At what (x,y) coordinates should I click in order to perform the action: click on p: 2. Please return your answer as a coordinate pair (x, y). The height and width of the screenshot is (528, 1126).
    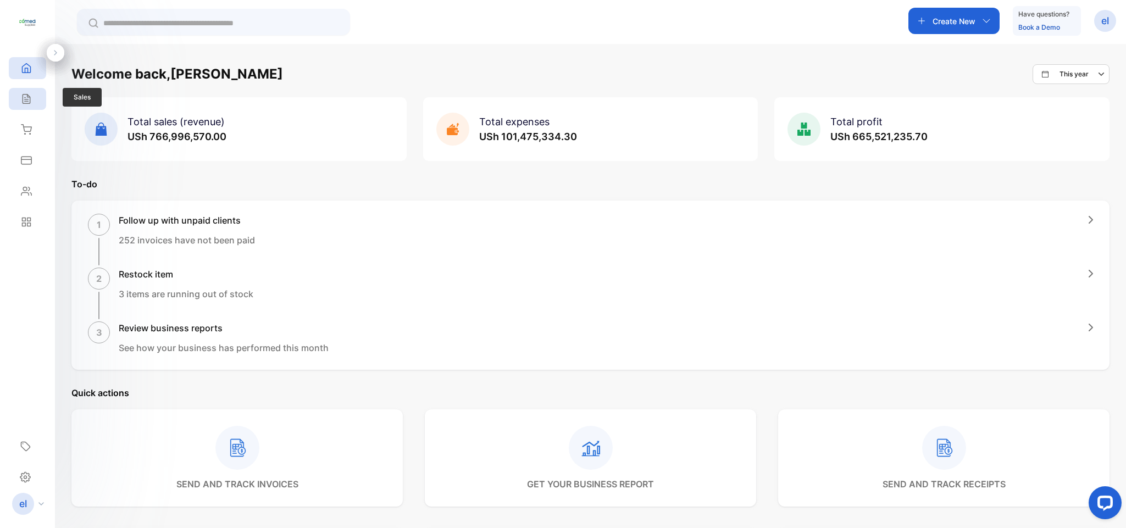
    Looking at the image, I should click on (99, 279).